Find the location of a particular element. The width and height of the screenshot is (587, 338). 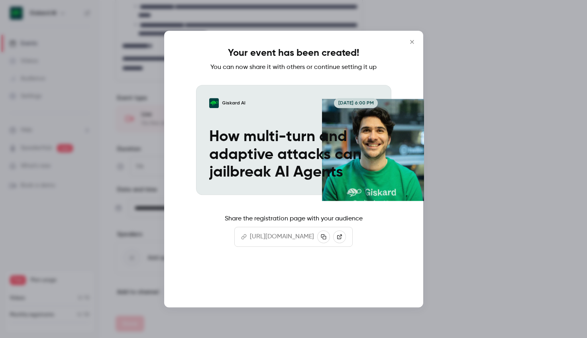

button: Continue is located at coordinates (294, 282).